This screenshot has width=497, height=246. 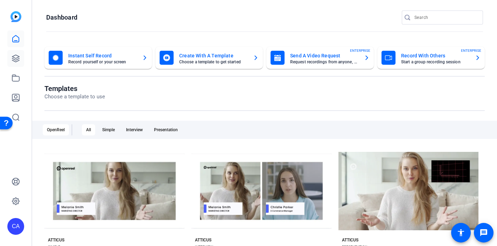 I want to click on div: All, so click(x=89, y=130).